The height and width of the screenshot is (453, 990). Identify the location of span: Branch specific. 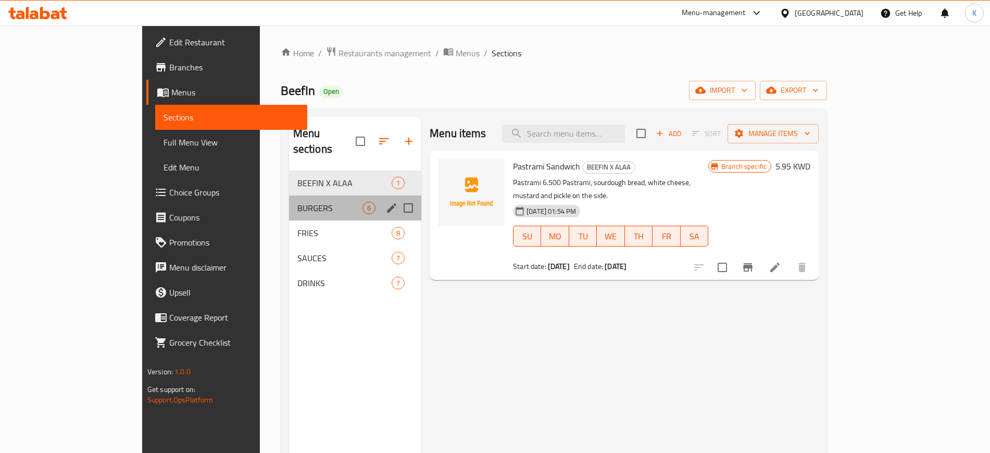
(744, 166).